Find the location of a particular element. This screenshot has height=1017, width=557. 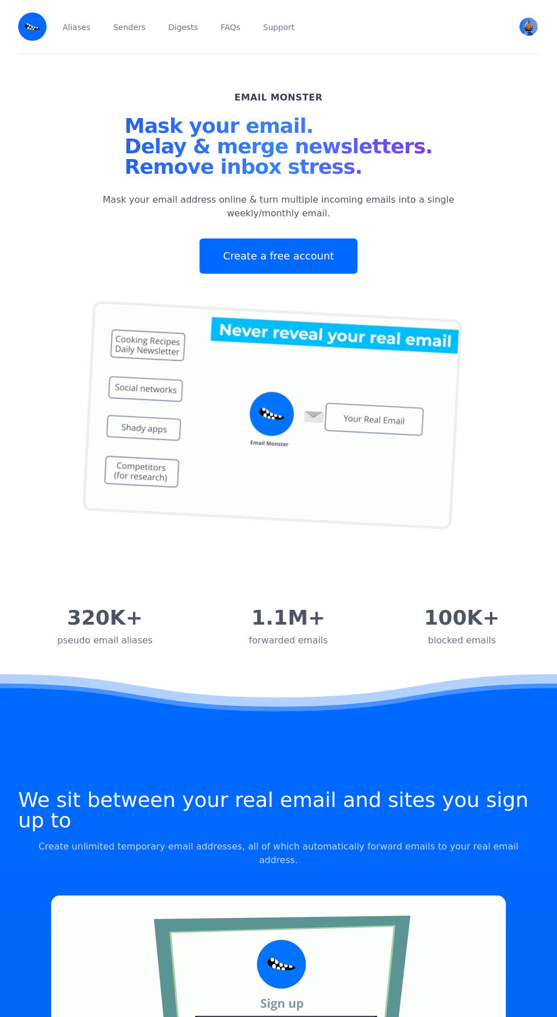

div: pseudo email aliases is located at coordinates (105, 641).